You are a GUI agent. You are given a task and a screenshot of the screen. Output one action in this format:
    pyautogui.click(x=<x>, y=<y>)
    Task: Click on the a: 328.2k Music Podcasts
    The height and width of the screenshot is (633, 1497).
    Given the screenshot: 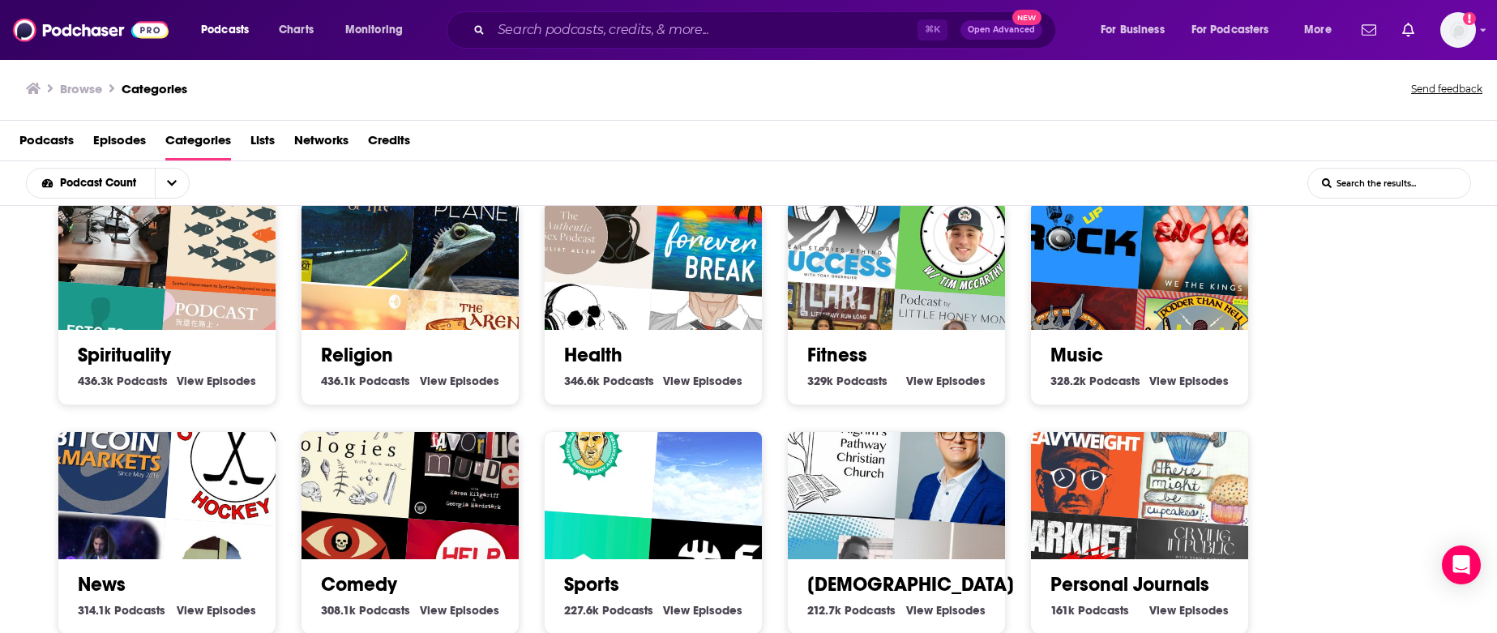 What is the action you would take?
    pyautogui.click(x=1095, y=381)
    